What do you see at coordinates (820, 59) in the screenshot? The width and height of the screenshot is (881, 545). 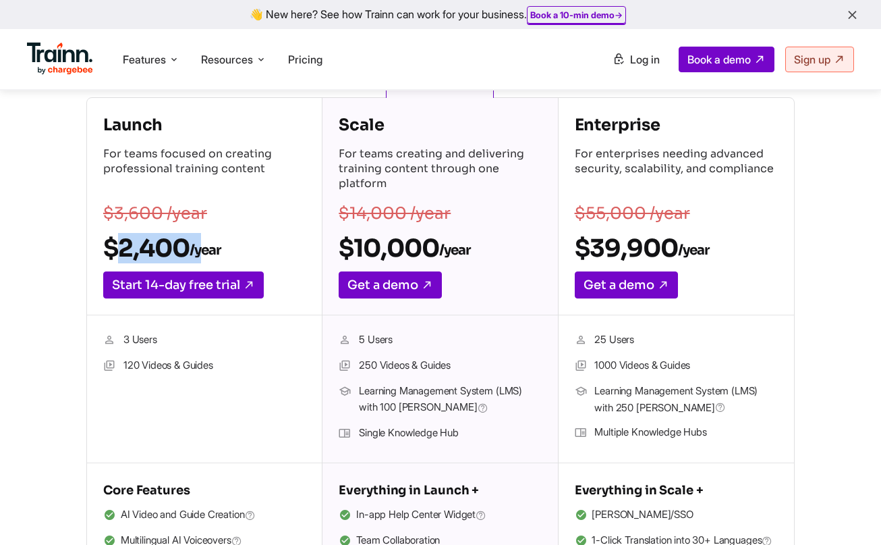 I see `a: Sign up` at bounding box center [820, 59].